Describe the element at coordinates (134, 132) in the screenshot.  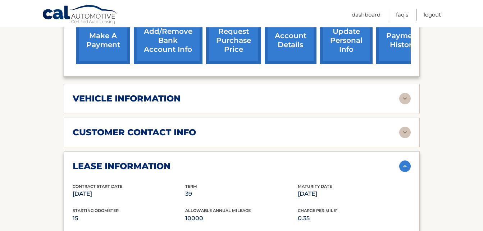
I see `h2: customer contact info` at that location.